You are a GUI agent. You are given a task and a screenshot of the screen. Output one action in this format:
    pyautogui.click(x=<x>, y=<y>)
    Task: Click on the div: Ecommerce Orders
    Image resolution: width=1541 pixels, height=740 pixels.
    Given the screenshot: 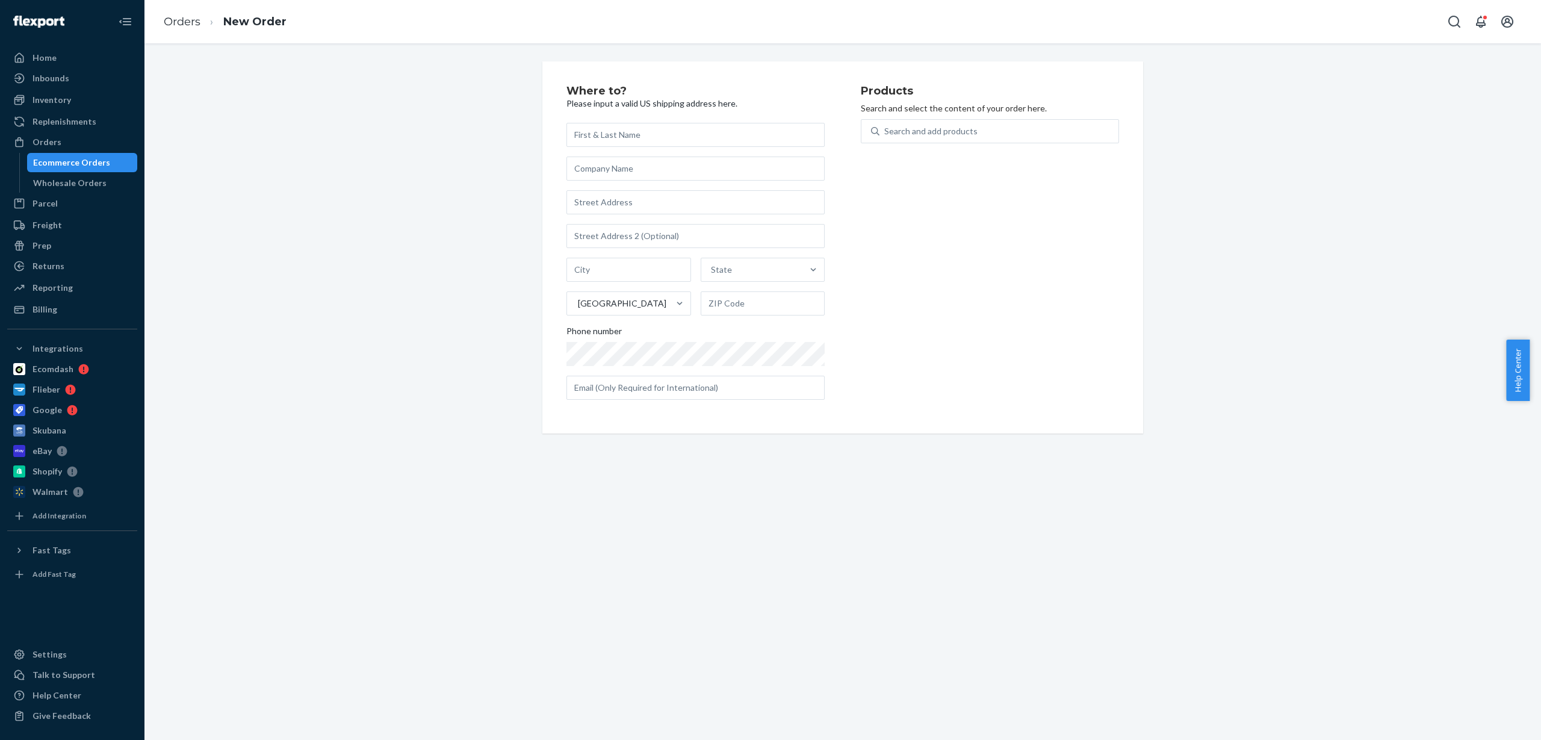 What is the action you would take?
    pyautogui.click(x=72, y=163)
    